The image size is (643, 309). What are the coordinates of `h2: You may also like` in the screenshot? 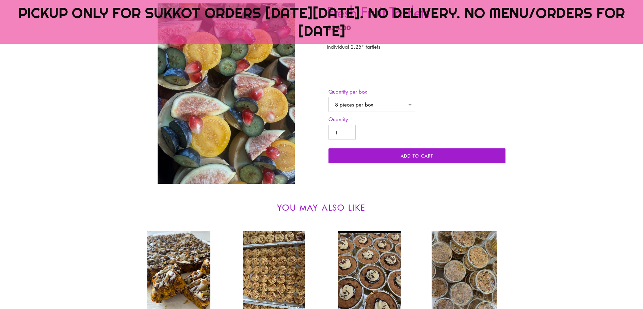 It's located at (322, 207).